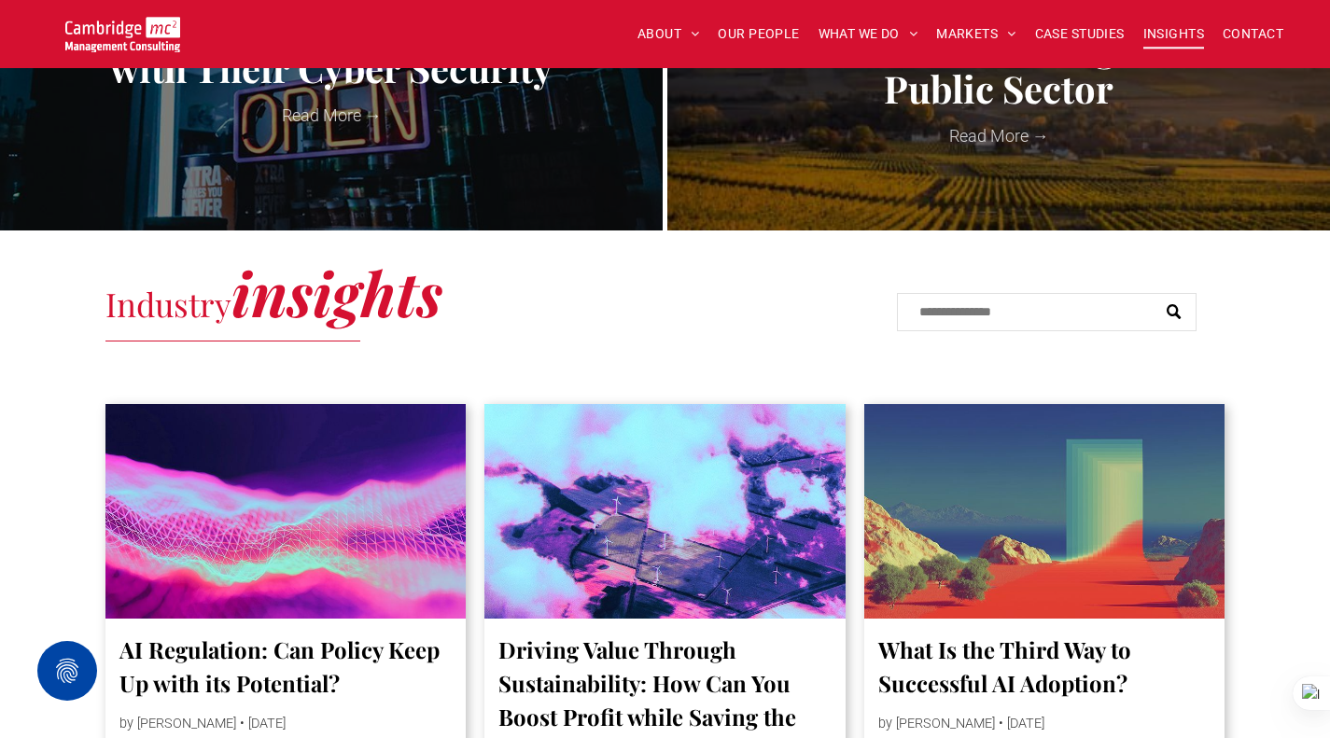  Describe the element at coordinates (975, 34) in the screenshot. I see `a: MARKETS` at that location.